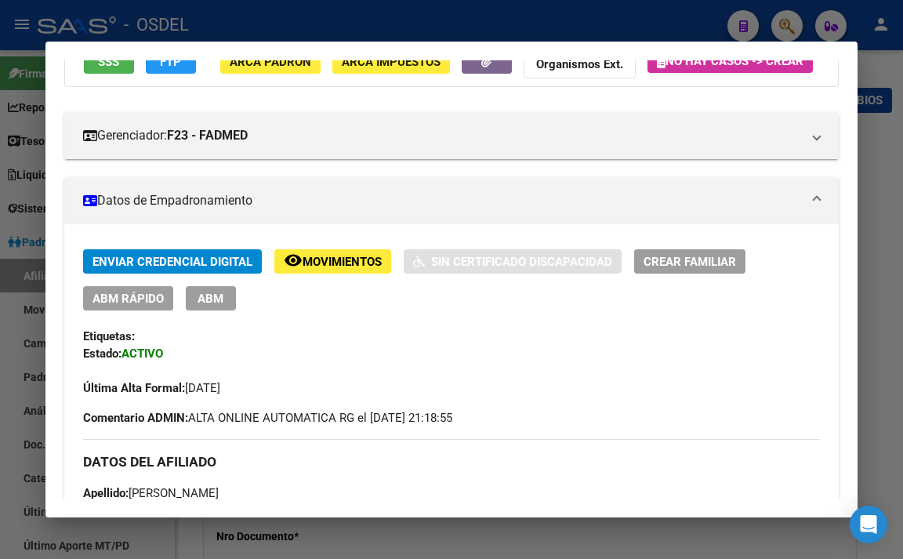 The image size is (903, 559). I want to click on button: ABM, so click(211, 298).